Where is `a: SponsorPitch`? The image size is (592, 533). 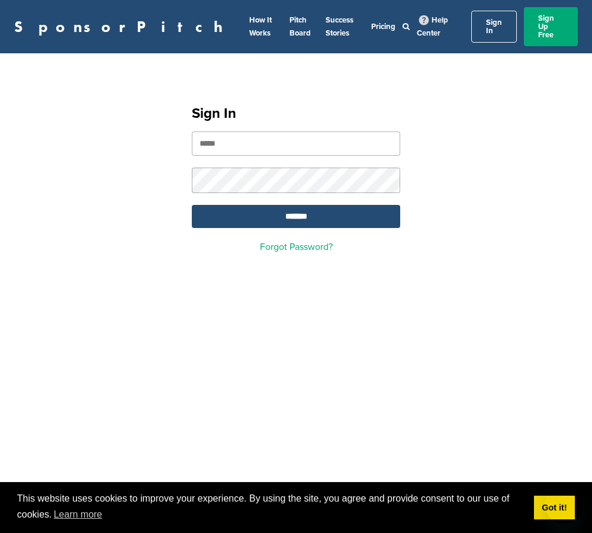
a: SponsorPitch is located at coordinates (122, 27).